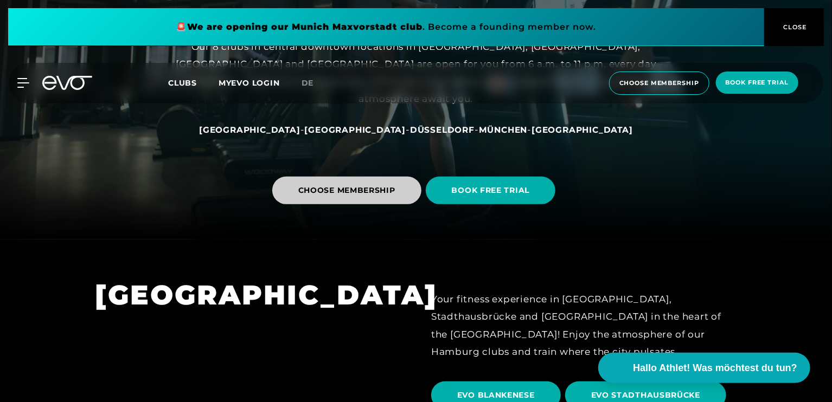 This screenshot has height=402, width=832. What do you see at coordinates (193, 82) in the screenshot?
I see `a: Clubs` at bounding box center [193, 82].